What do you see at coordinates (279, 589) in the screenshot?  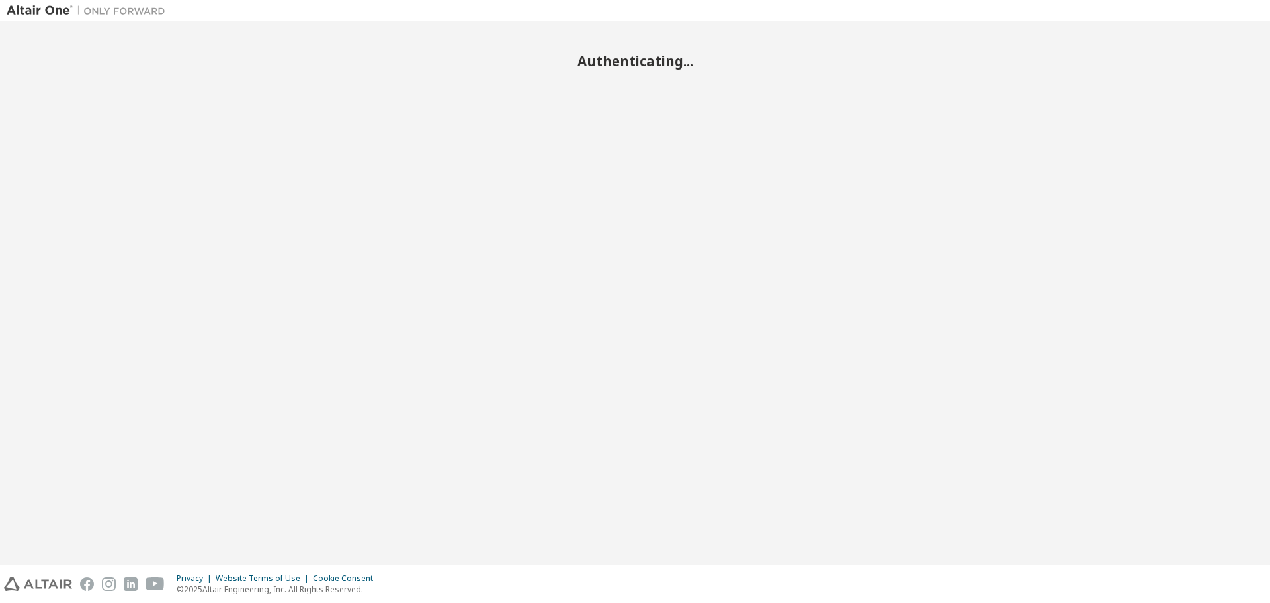 I see `p: © 2025 Altair Engineering, Inc. All Rights Reserved.` at bounding box center [279, 589].